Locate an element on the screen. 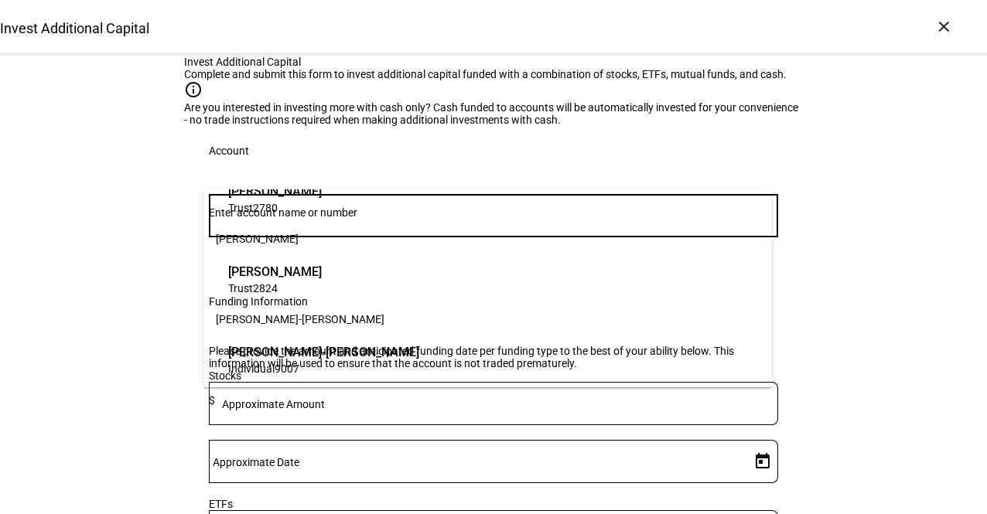 This screenshot has height=514, width=987. span: 2780 is located at coordinates (265, 208).